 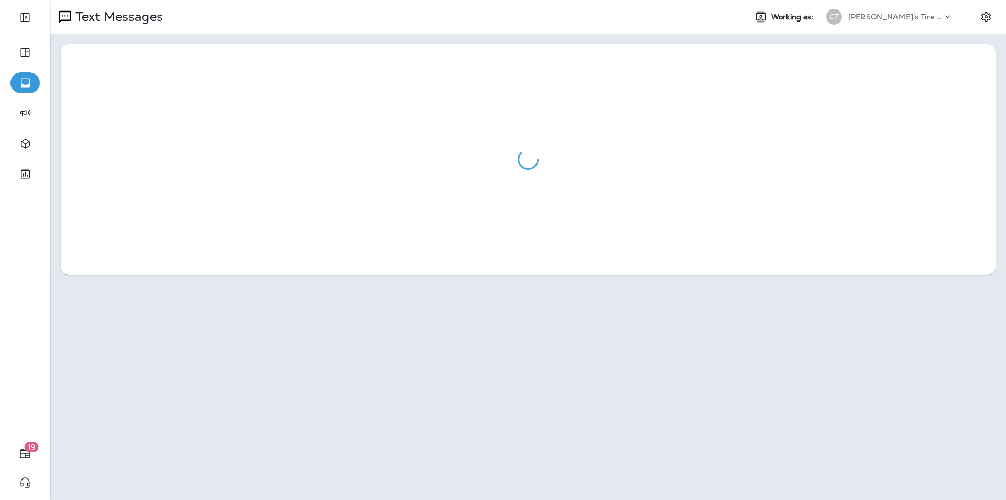 What do you see at coordinates (31, 447) in the screenshot?
I see `span: 19` at bounding box center [31, 447].